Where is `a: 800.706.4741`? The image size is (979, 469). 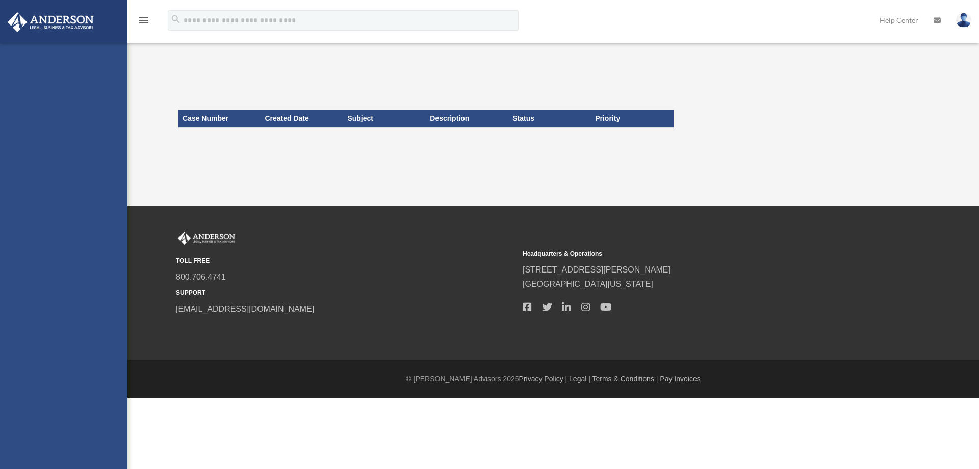 a: 800.706.4741 is located at coordinates (201, 276).